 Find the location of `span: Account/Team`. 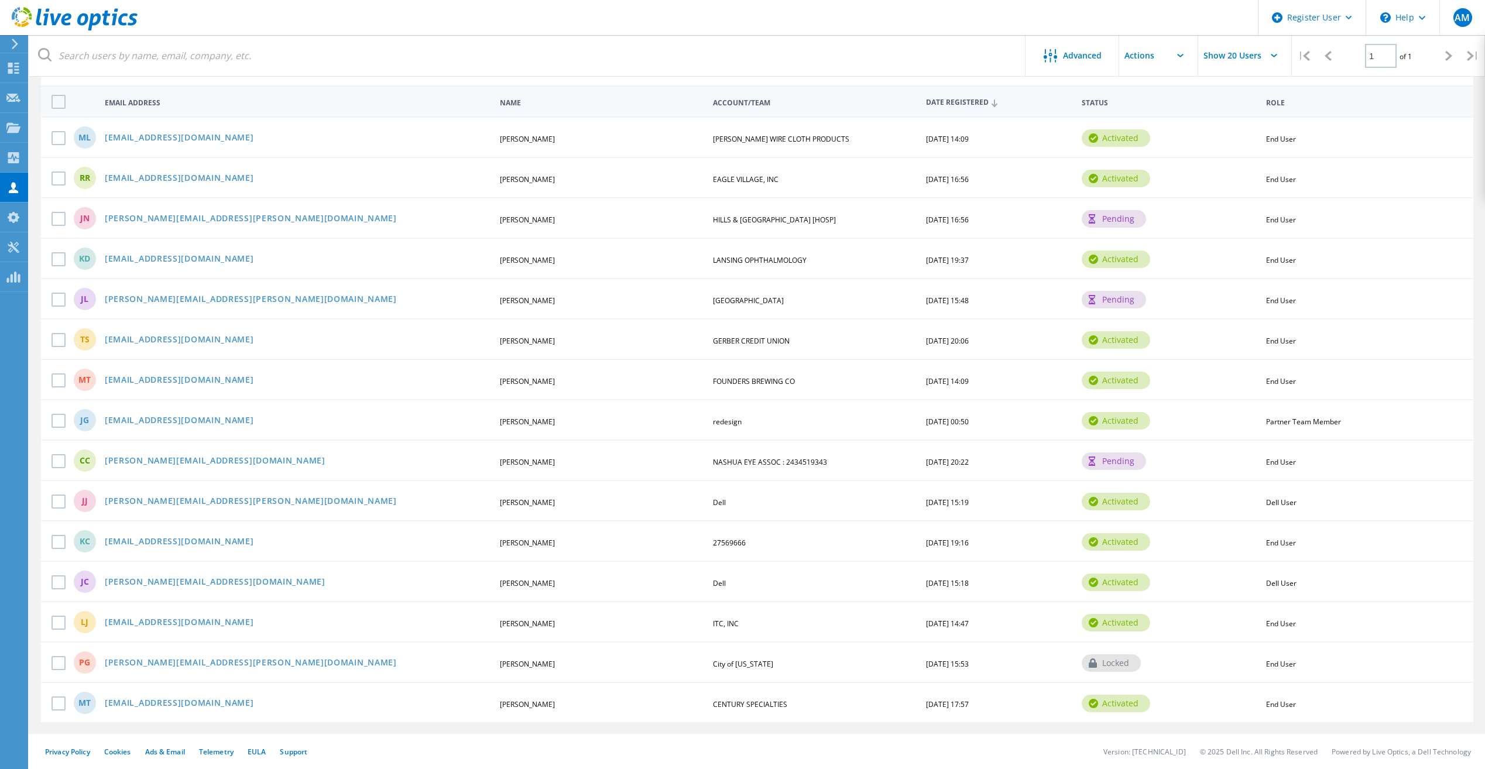

span: Account/Team is located at coordinates (814, 103).